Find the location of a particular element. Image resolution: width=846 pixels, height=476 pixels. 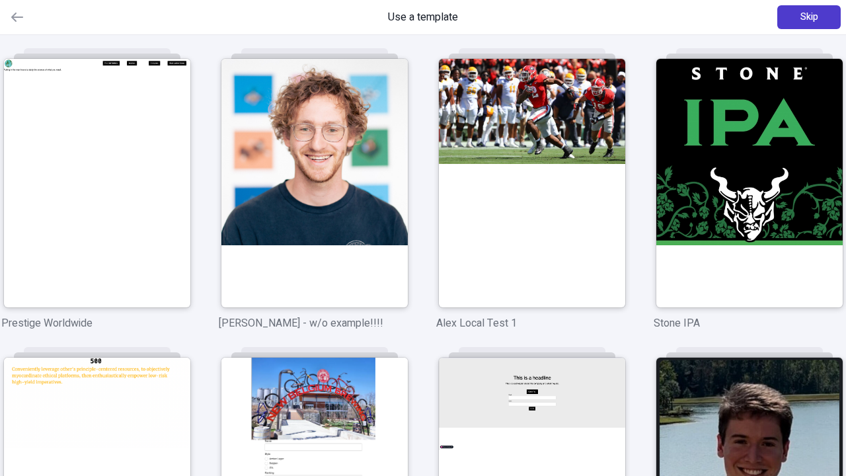

span: Skip is located at coordinates (809, 17).